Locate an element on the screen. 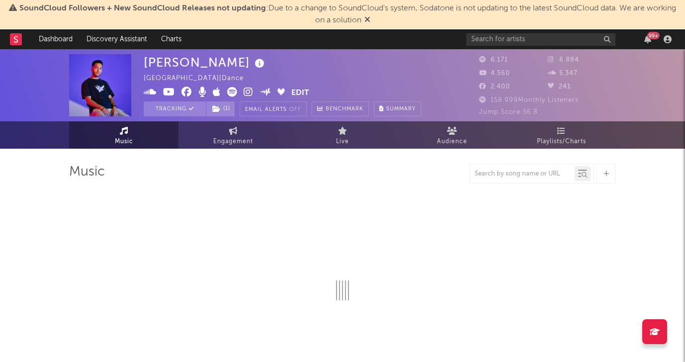 The width and height of the screenshot is (685, 362). div: 99 + is located at coordinates (653, 35).